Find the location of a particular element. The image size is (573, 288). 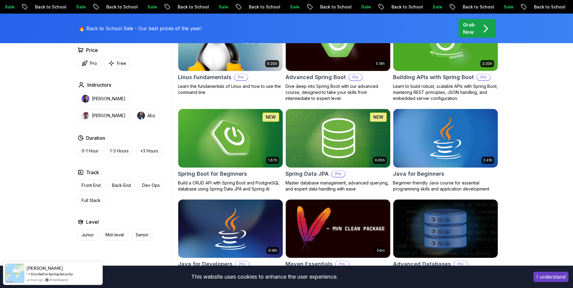

h2: Building APIs with Spring Boot is located at coordinates (434, 77).